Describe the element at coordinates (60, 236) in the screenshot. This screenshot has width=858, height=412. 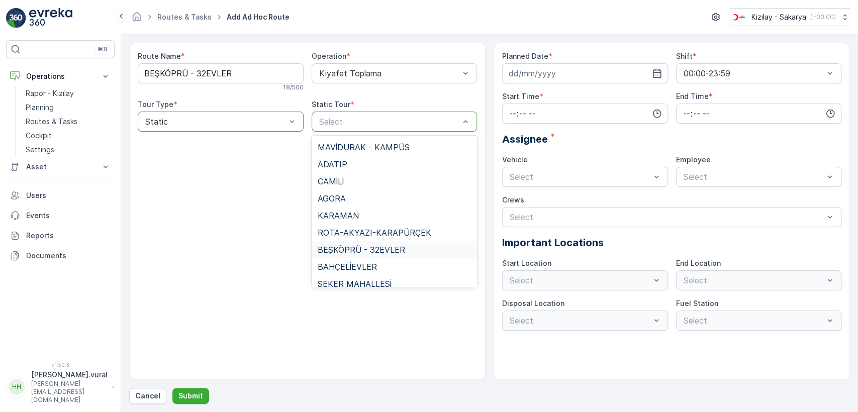
I see `a: Reports` at that location.